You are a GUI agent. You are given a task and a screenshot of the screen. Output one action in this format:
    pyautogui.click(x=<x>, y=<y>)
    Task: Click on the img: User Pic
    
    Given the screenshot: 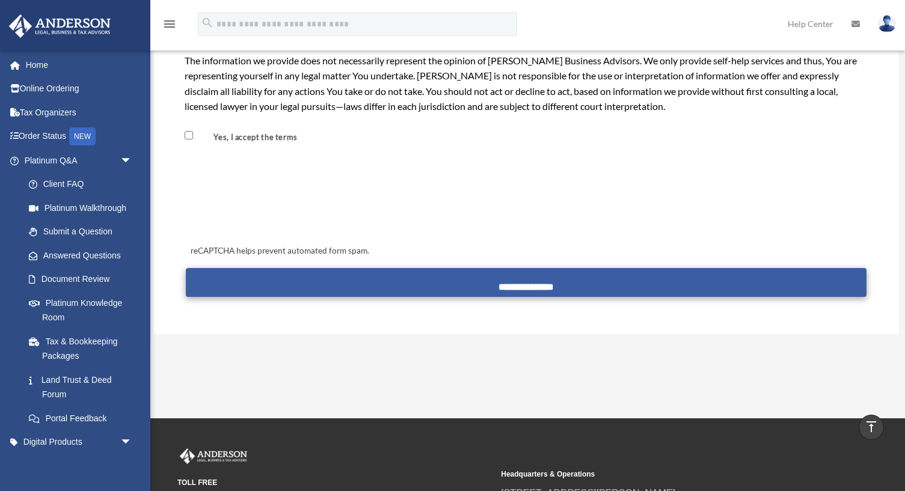 What is the action you would take?
    pyautogui.click(x=887, y=23)
    